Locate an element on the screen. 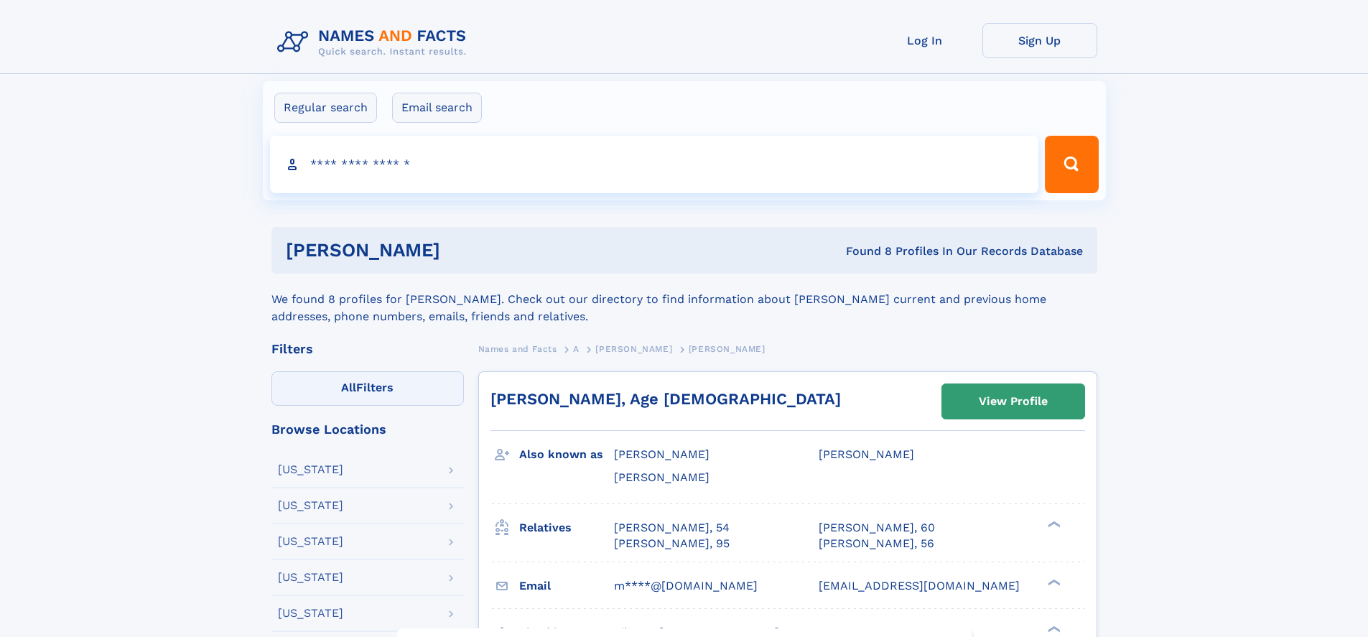 Image resolution: width=1368 pixels, height=637 pixels. a: Names and Facts is located at coordinates (518, 348).